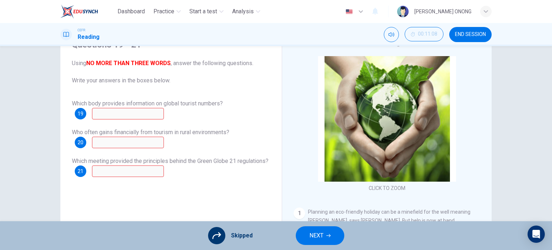 The image size is (552, 250). What do you see at coordinates (424, 34) in the screenshot?
I see `button: 00:11:08` at bounding box center [424, 34].